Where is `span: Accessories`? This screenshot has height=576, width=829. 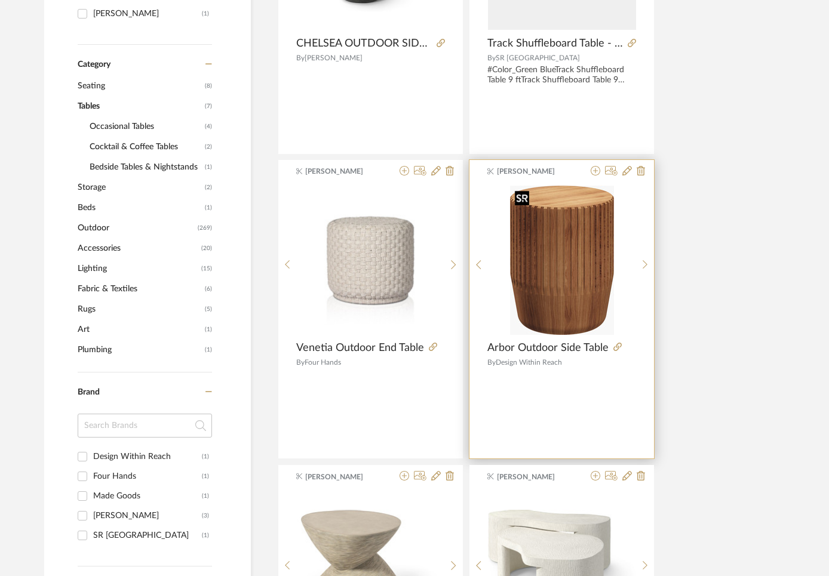 span: Accessories is located at coordinates (138, 248).